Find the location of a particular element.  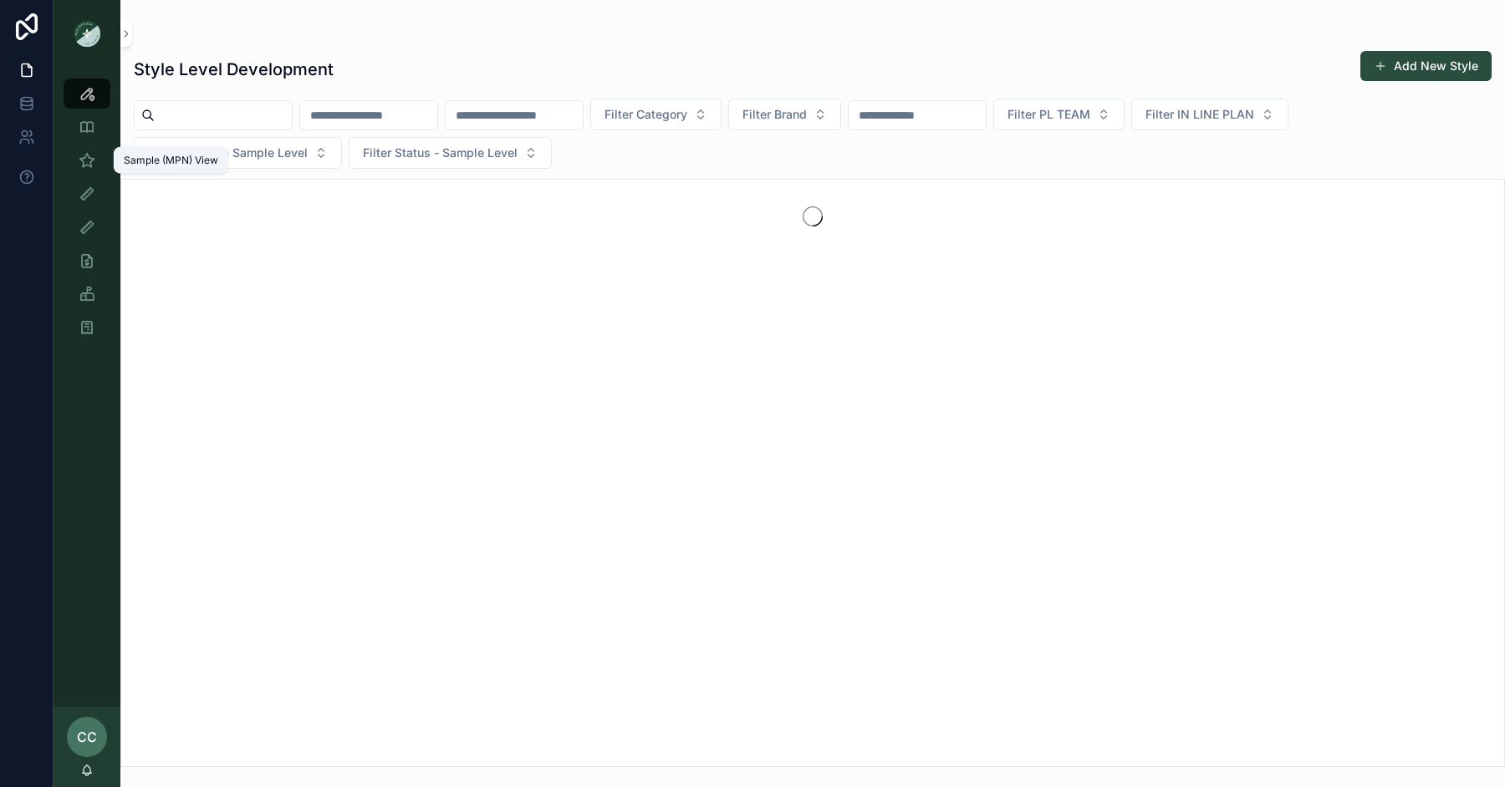

div: scrollable content is located at coordinates (87, 216).